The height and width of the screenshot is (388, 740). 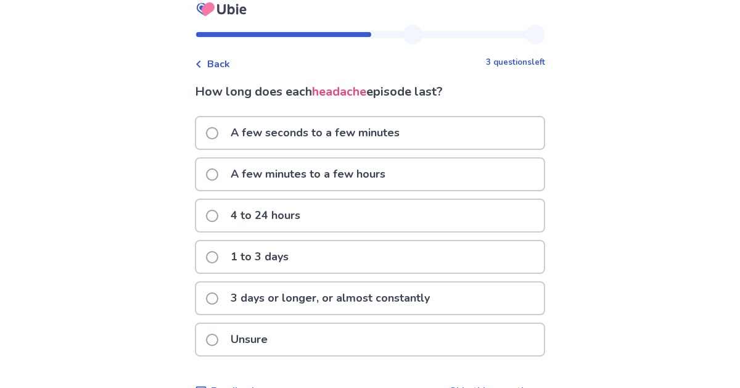 What do you see at coordinates (249, 339) in the screenshot?
I see `p: Unsure` at bounding box center [249, 339].